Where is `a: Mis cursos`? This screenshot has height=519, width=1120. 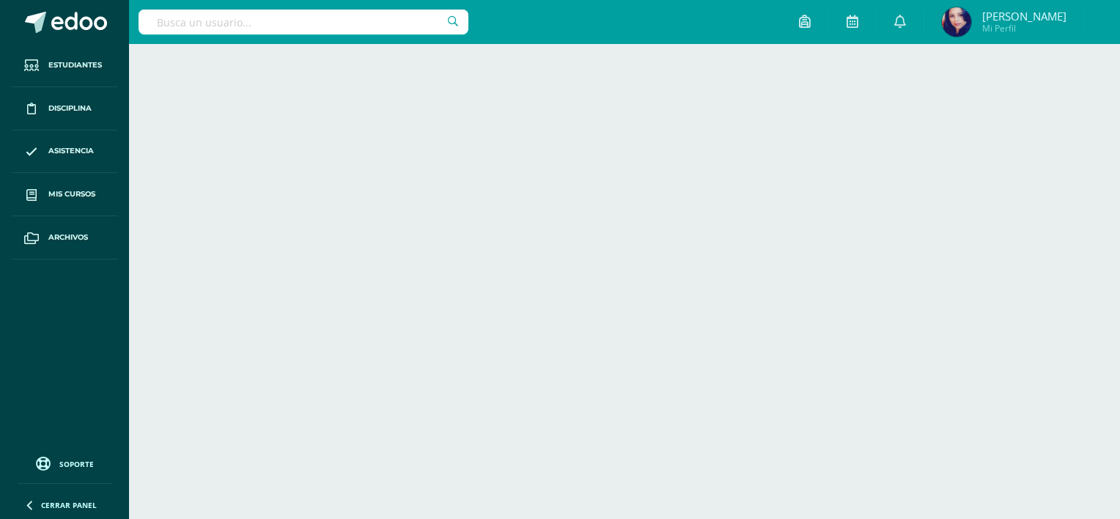
a: Mis cursos is located at coordinates (64, 194).